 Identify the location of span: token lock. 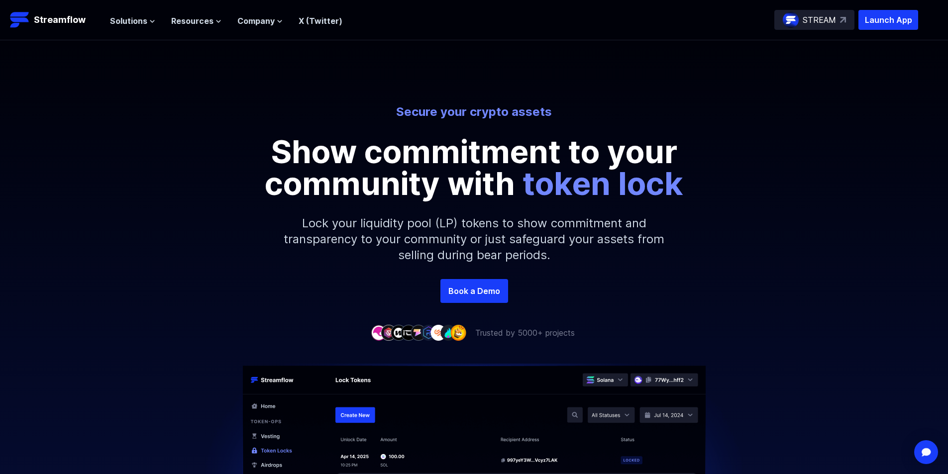
(603, 183).